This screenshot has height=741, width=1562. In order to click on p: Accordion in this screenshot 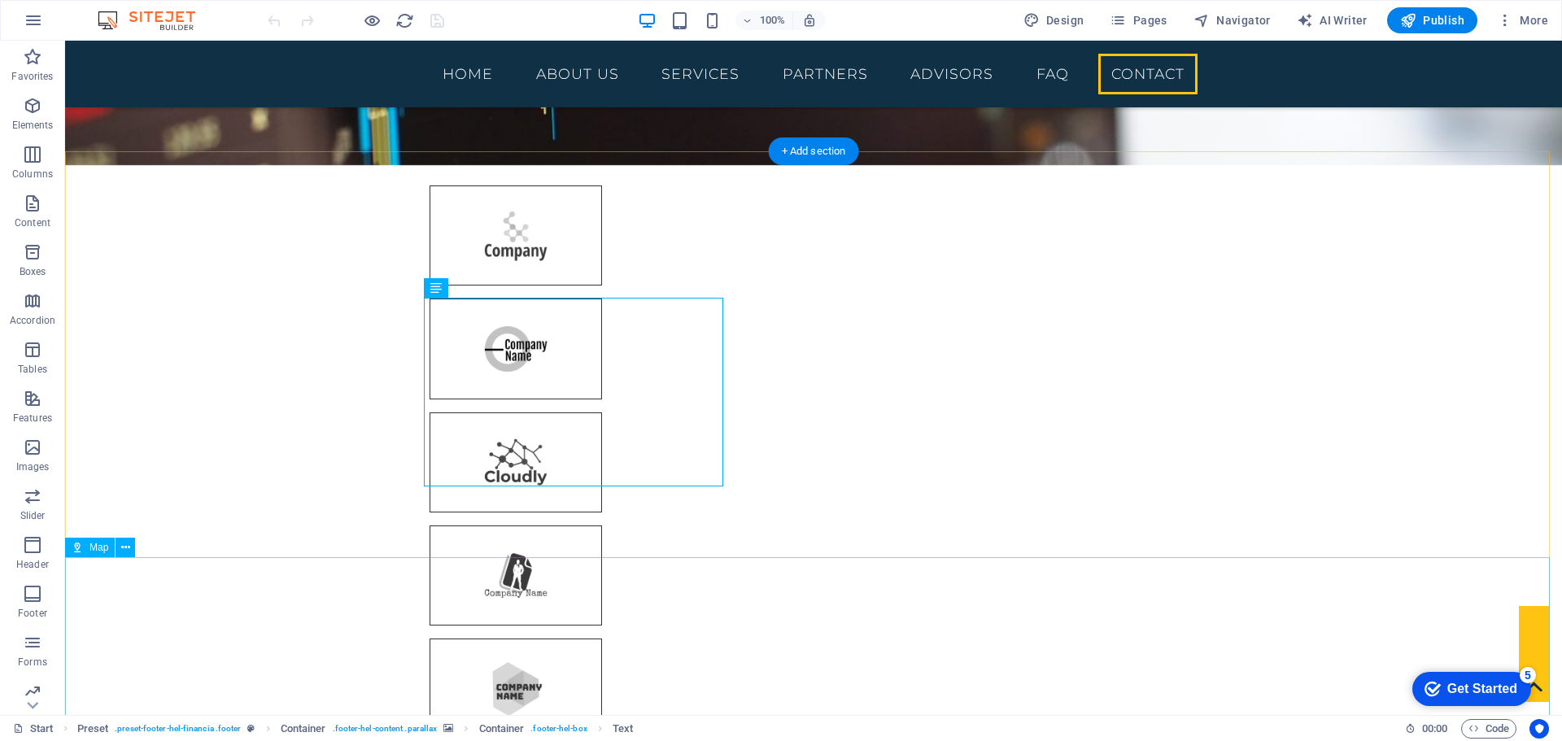, I will do `click(33, 320)`.